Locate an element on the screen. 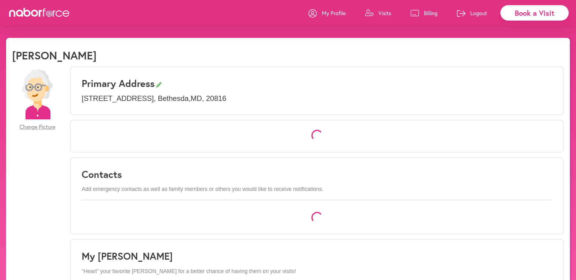  img: efc20bcf08b0dac87679abea64c1faab.png is located at coordinates (37, 94).